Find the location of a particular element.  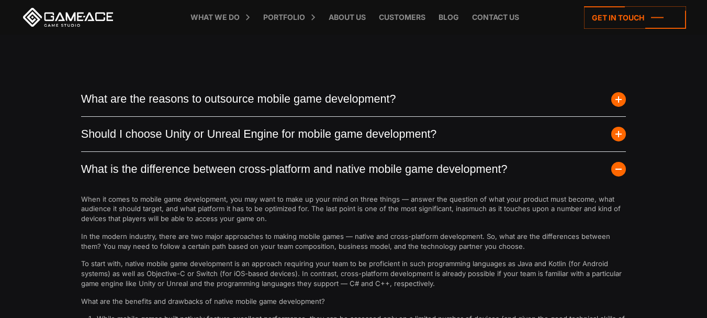

p: To start with, native mobile game development is an approach requiring your team to be proficient... is located at coordinates (354, 273).